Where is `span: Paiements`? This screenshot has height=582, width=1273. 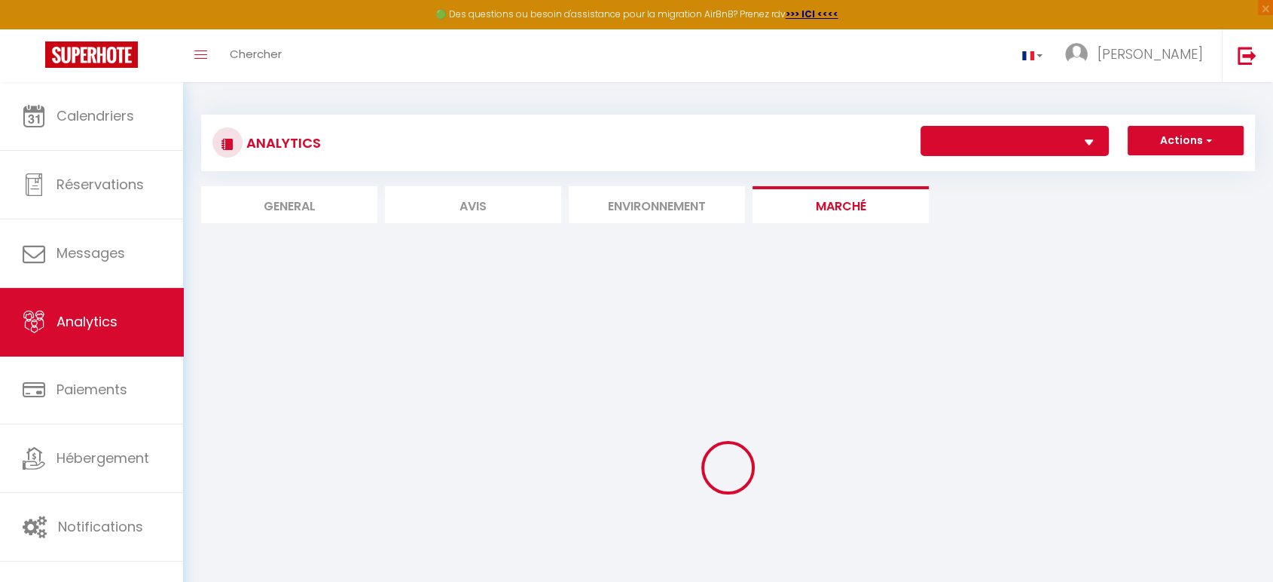 span: Paiements is located at coordinates (92, 389).